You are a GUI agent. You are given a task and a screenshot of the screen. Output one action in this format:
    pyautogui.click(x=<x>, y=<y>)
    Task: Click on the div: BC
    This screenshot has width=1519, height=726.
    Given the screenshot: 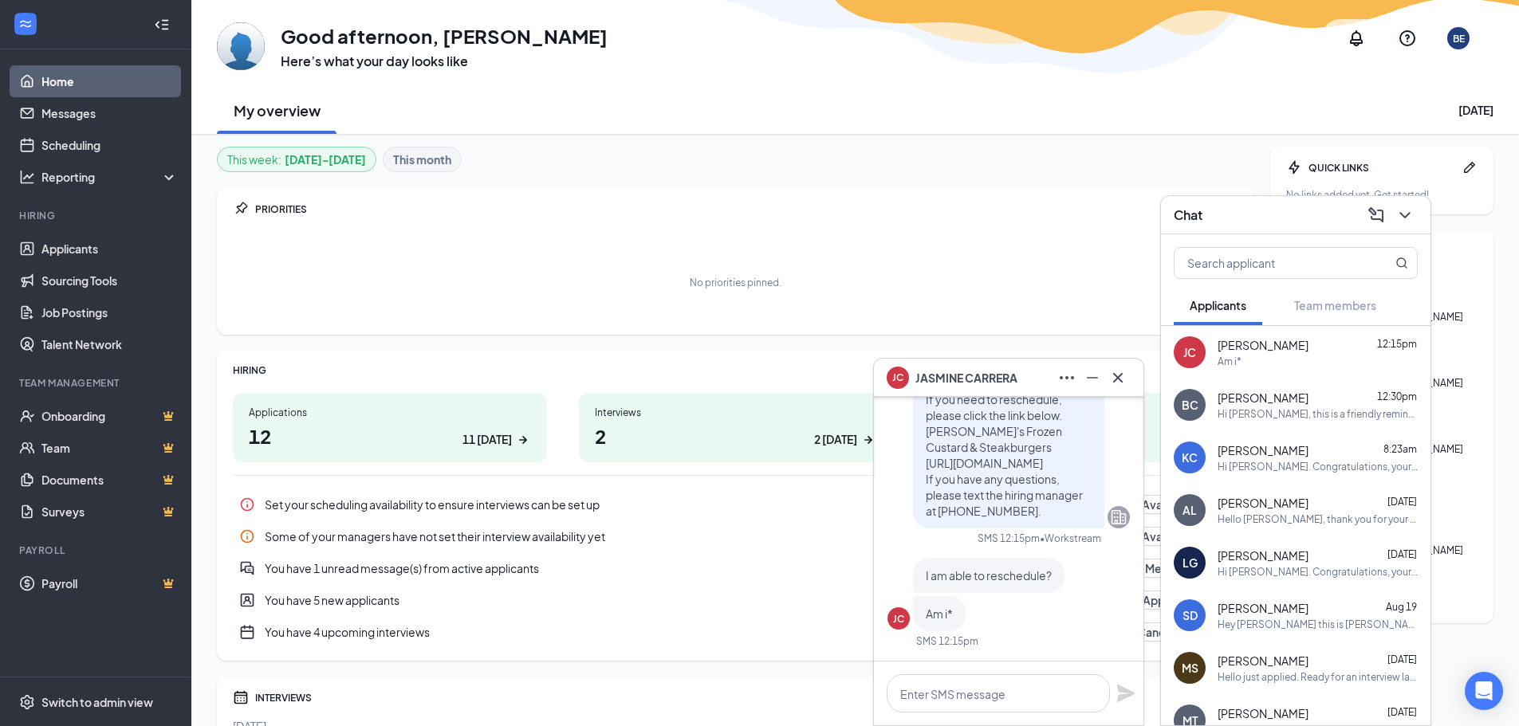 What is the action you would take?
    pyautogui.click(x=1189, y=405)
    